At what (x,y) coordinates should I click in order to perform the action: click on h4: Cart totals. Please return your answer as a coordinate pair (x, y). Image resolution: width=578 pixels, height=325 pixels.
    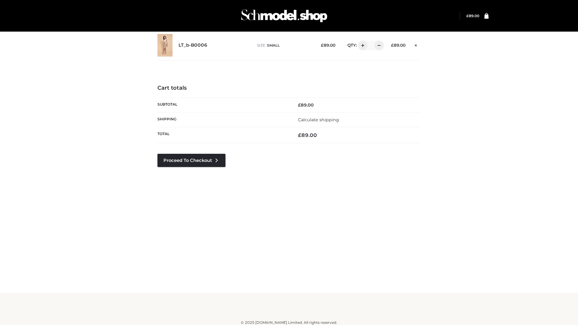
    Looking at the image, I should click on (289, 88).